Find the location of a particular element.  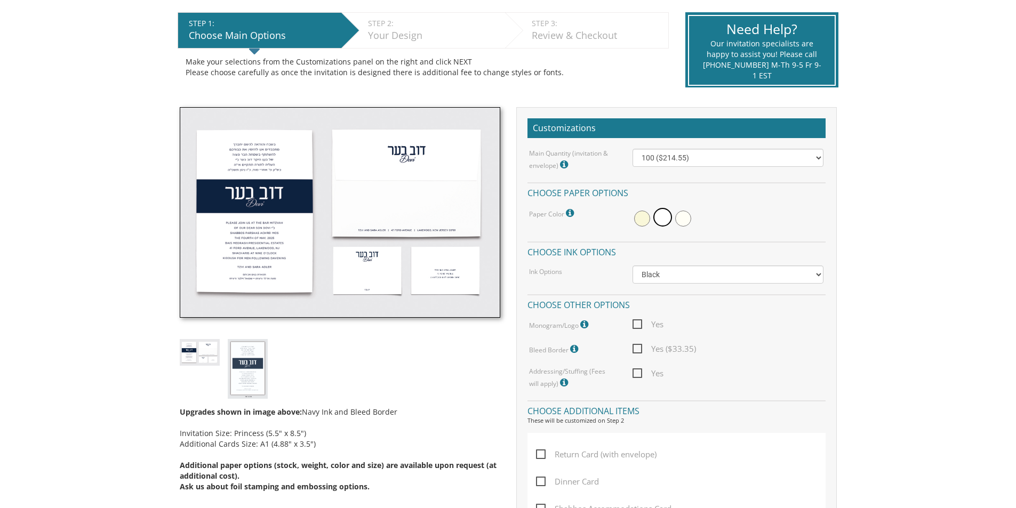

div: STEP 2: is located at coordinates (433, 23).